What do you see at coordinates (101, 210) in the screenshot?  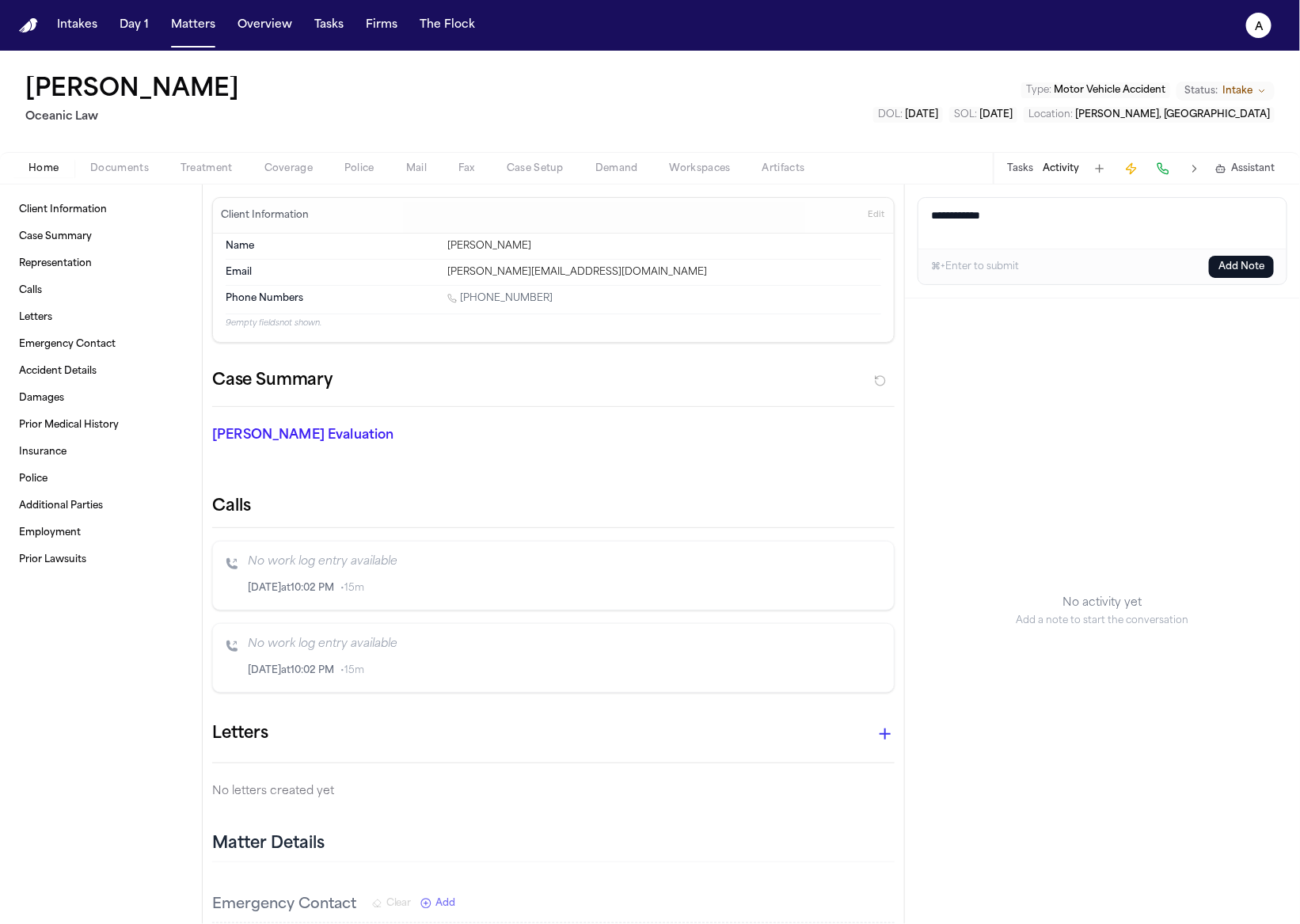 I see `a: Client Information` at bounding box center [101, 210].